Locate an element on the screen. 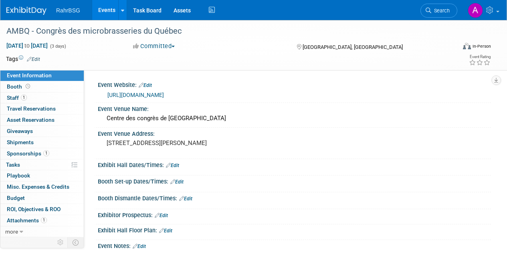  img: Format-Inperson.png is located at coordinates (467, 46).